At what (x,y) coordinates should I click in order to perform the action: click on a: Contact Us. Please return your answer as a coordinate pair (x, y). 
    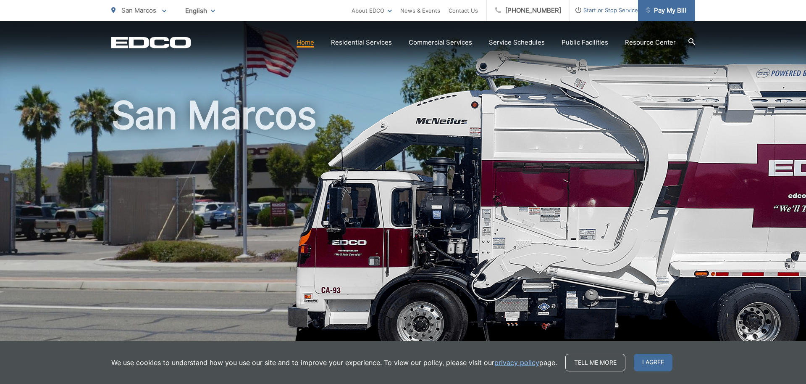
    Looking at the image, I should click on (463, 11).